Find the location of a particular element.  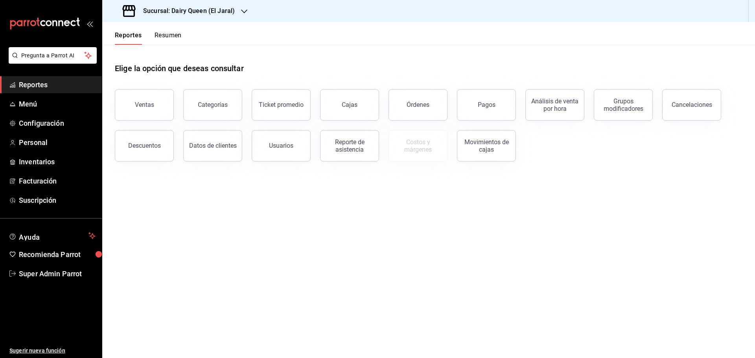

span: Suscripción is located at coordinates (57, 200).